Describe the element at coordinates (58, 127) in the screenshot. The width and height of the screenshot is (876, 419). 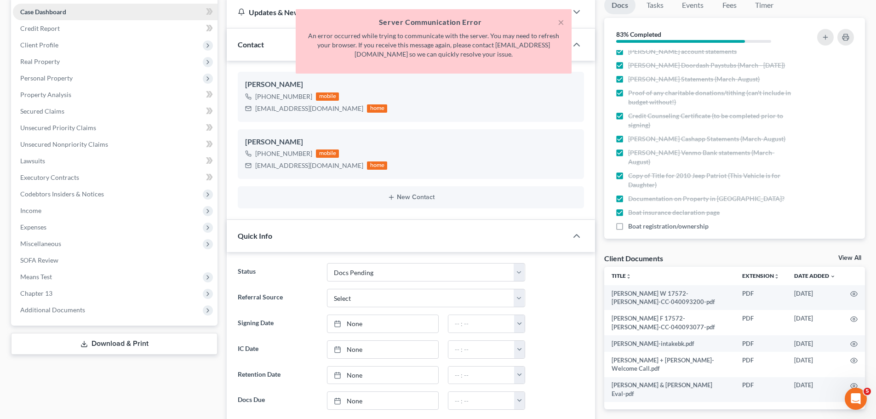
I see `span: Unsecured Priority Claims` at that location.